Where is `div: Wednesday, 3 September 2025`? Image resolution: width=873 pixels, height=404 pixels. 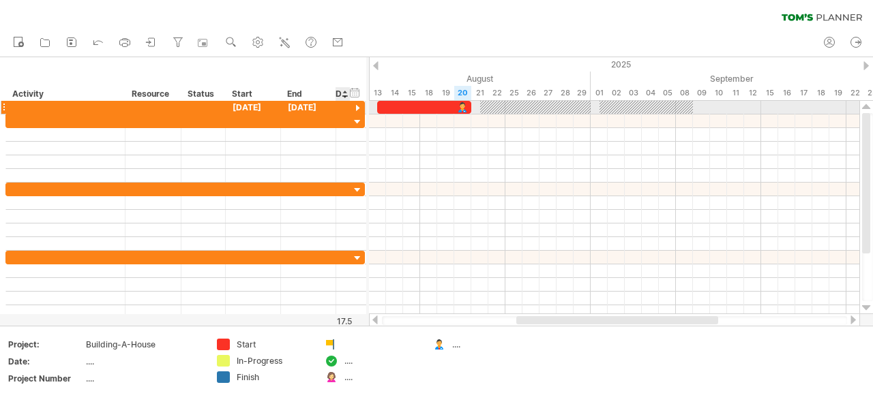
div: Wednesday, 3 September 2025 is located at coordinates (633, 93).